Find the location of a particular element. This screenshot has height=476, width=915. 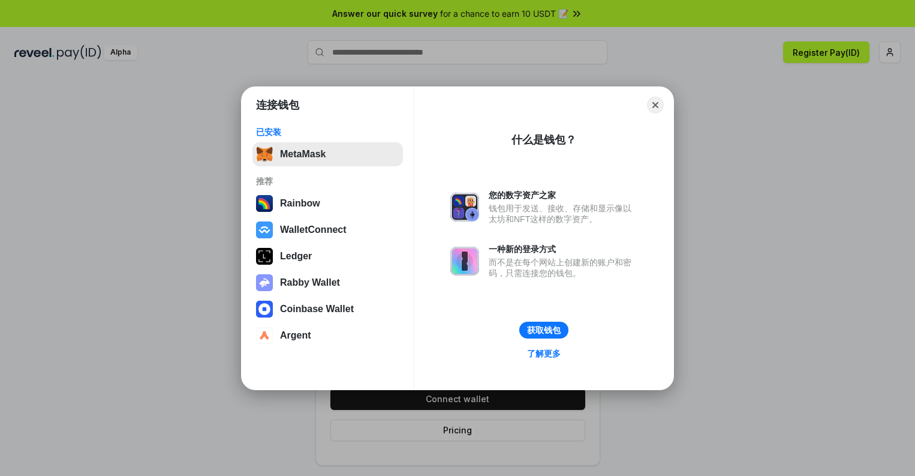

img: svg+xml,%3Csvg%20width%3D%22120%22%20height%3D%22120%22%20viewBox%3D%220%200%20120%20120%22%20fil... is located at coordinates (265, 203).